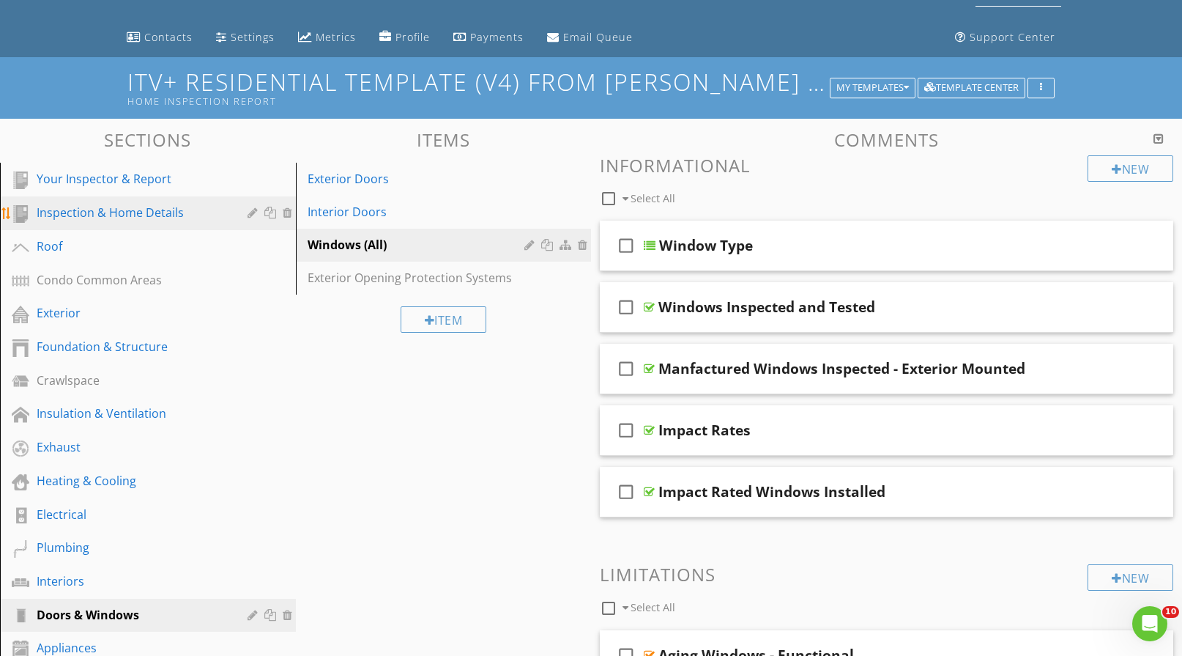 The image size is (1182, 656). What do you see at coordinates (1012, 37) in the screenshot?
I see `div: Support Center` at bounding box center [1012, 37].